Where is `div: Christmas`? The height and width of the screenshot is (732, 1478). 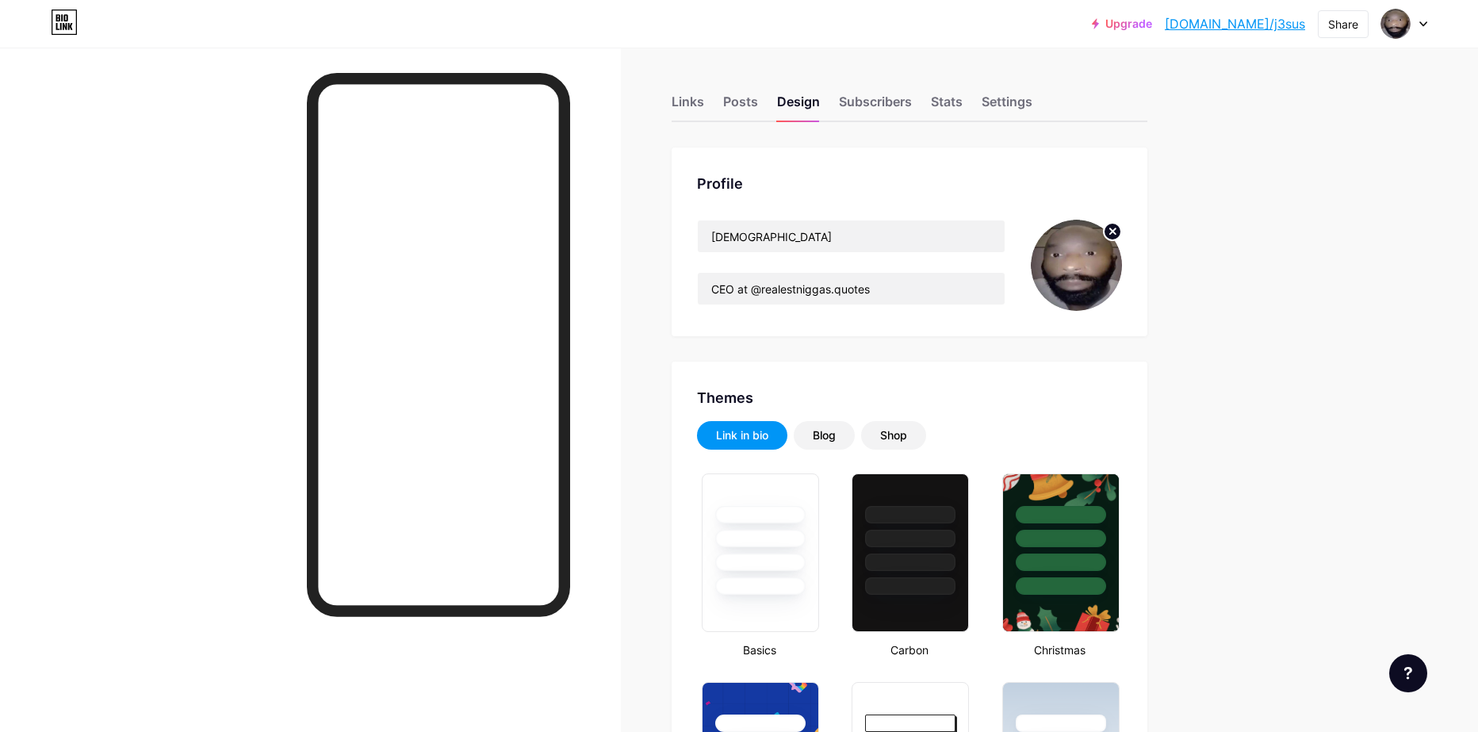
div: Christmas is located at coordinates (1059, 649).